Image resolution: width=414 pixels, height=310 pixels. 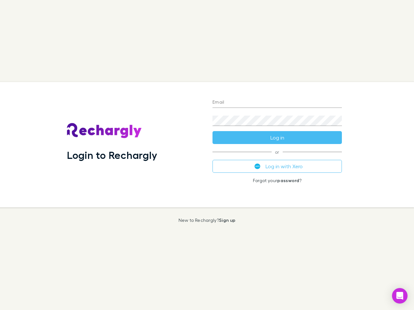 I want to click on p: New to Rechargly?, so click(x=207, y=220).